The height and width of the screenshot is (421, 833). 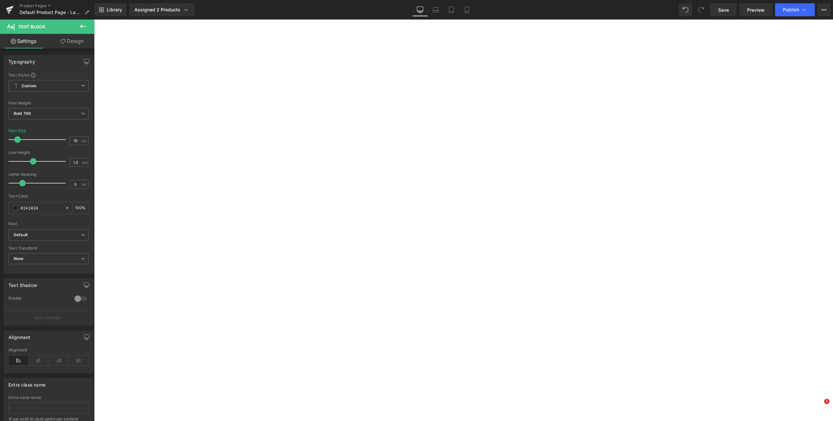 What do you see at coordinates (701, 10) in the screenshot?
I see `button: Redo` at bounding box center [701, 10].